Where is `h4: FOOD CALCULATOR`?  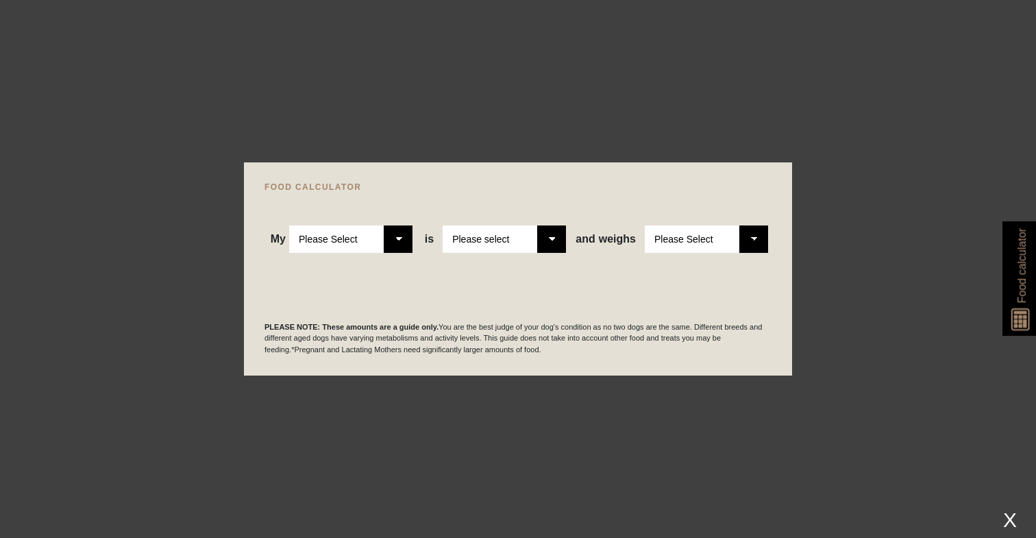 h4: FOOD CALCULATOR is located at coordinates (518, 187).